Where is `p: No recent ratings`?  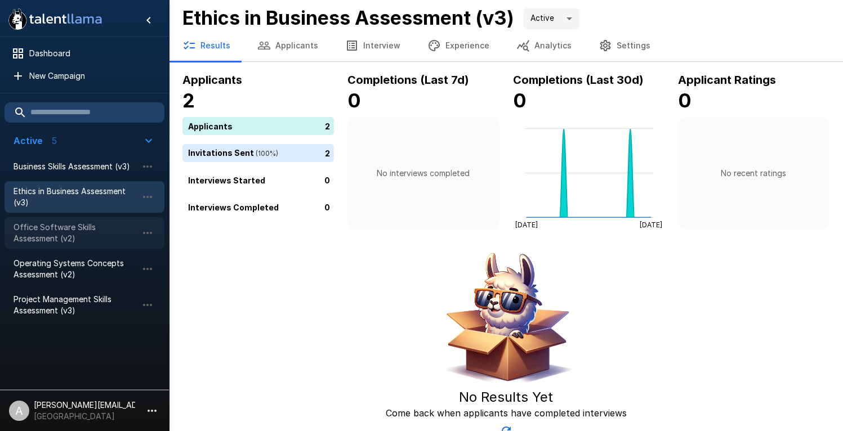
p: No recent ratings is located at coordinates (753, 173).